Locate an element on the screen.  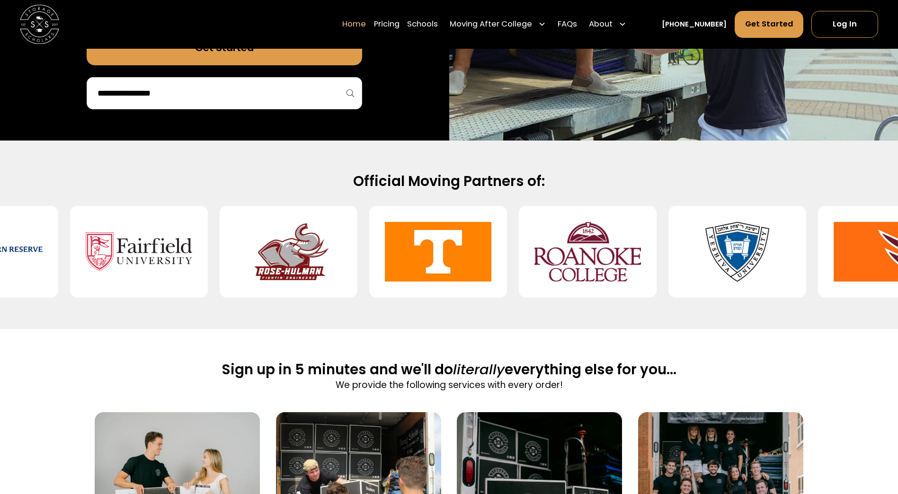
img: Roanoke College is located at coordinates (587, 251).